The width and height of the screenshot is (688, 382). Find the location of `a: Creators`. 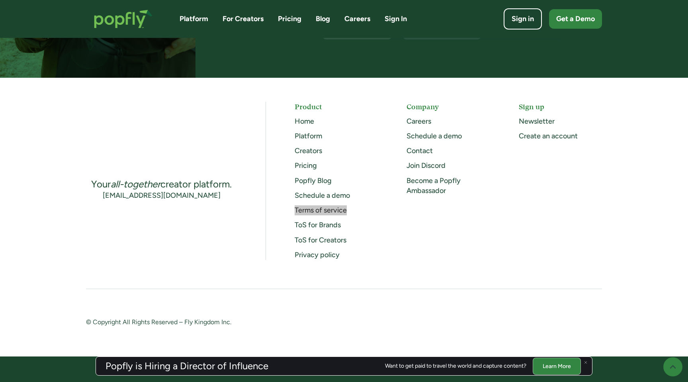

a: Creators is located at coordinates (308, 151).